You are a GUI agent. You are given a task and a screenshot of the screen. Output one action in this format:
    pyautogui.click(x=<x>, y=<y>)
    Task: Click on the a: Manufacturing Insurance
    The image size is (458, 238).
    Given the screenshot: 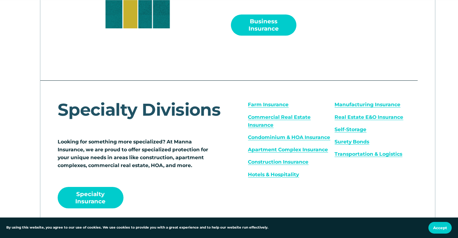 What is the action you would take?
    pyautogui.click(x=367, y=104)
    